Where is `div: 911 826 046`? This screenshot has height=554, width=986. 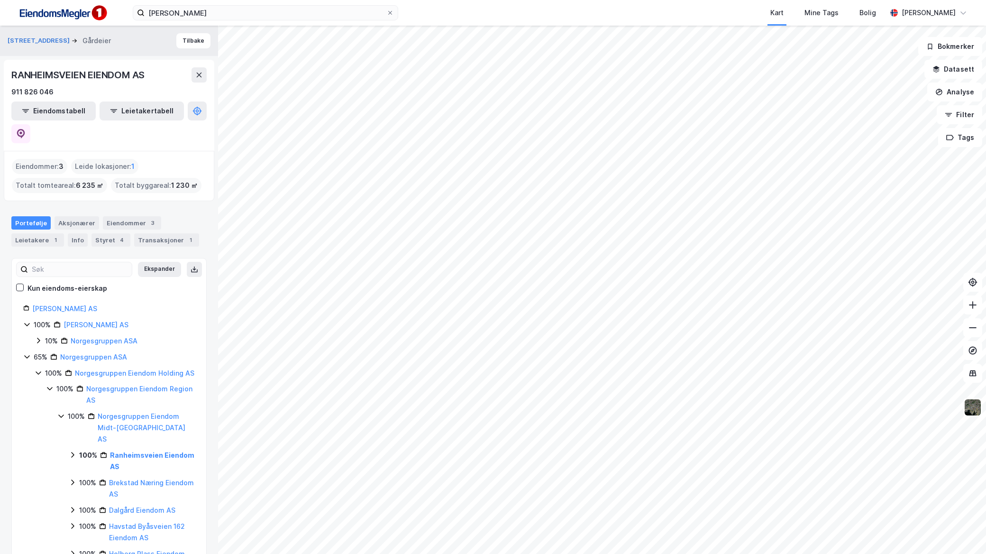 div: 911 826 046 is located at coordinates (32, 92).